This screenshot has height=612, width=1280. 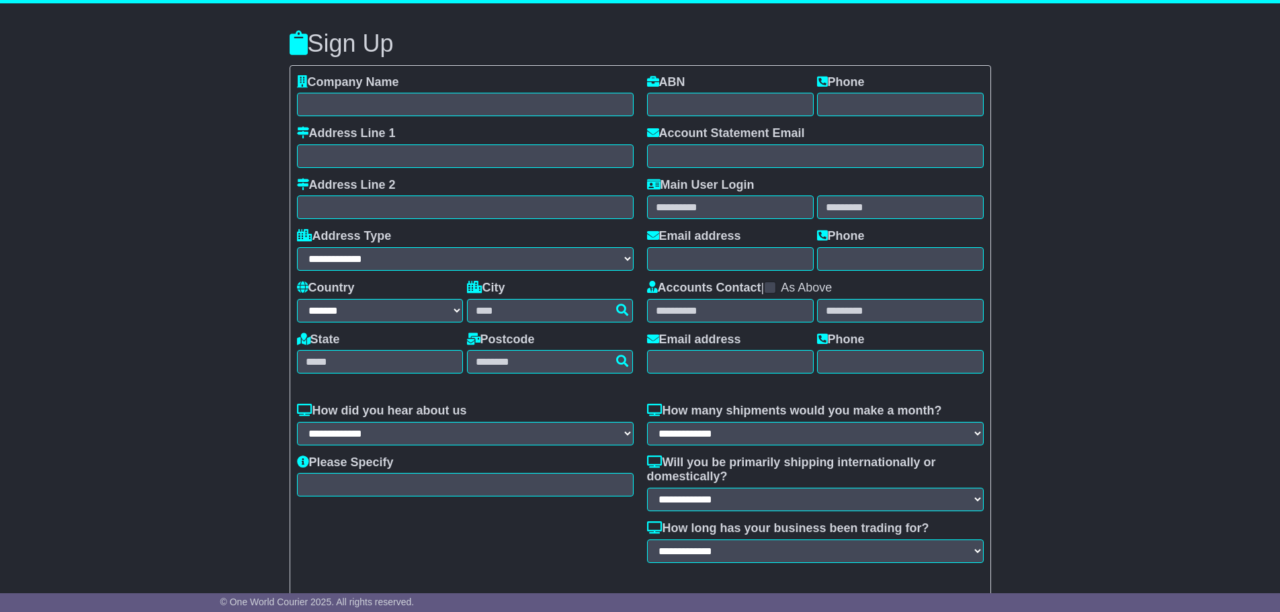 What do you see at coordinates (794, 411) in the screenshot?
I see `label: How many shipments would you make a month?` at bounding box center [794, 411].